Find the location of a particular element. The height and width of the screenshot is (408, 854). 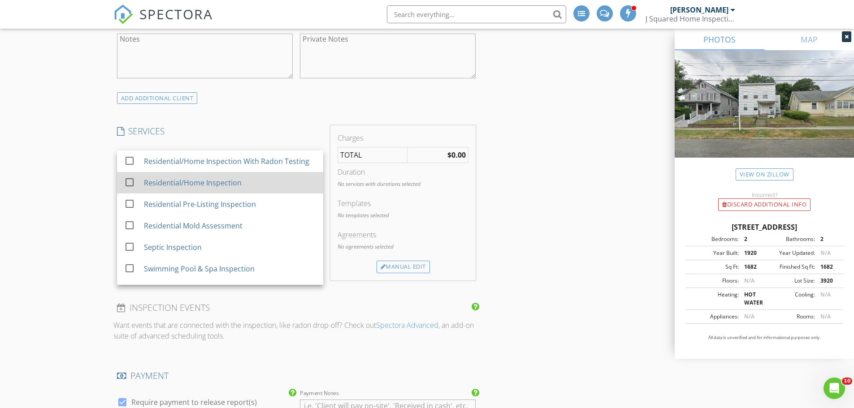

div: Incorrect? is located at coordinates (764, 195).